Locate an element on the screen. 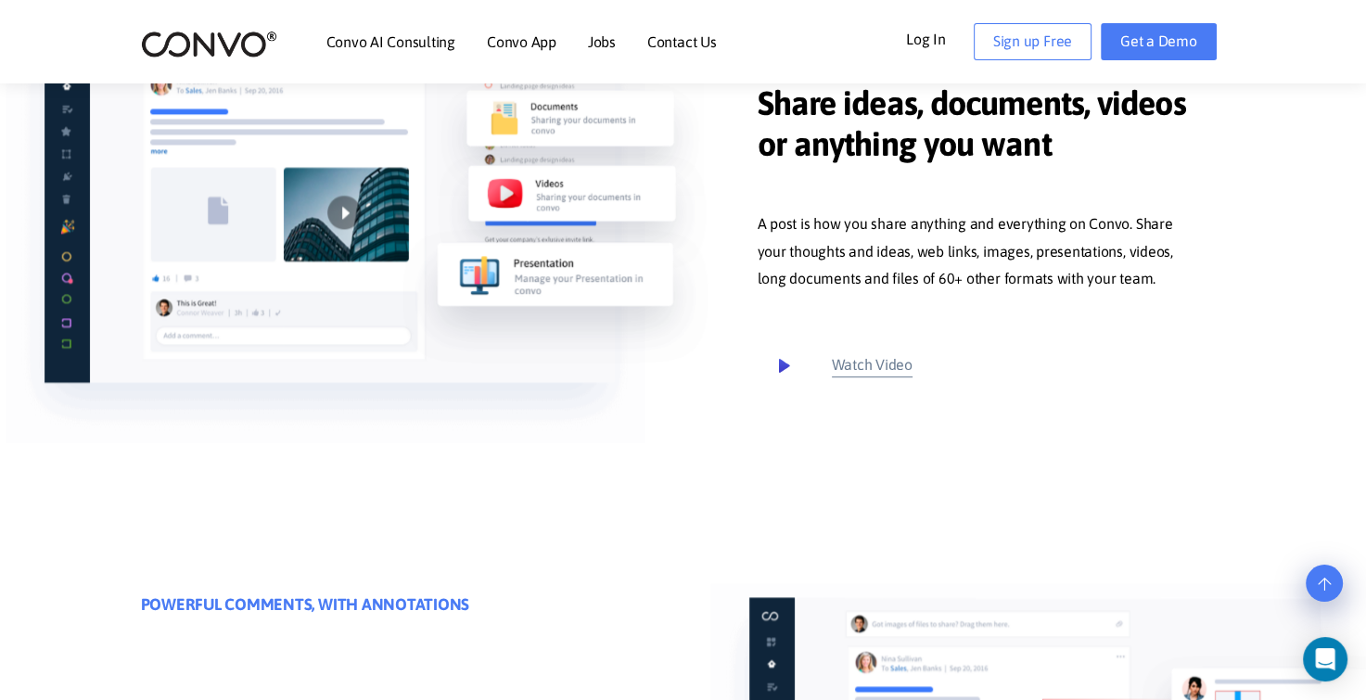  a: Get a Demo is located at coordinates (1158, 42).